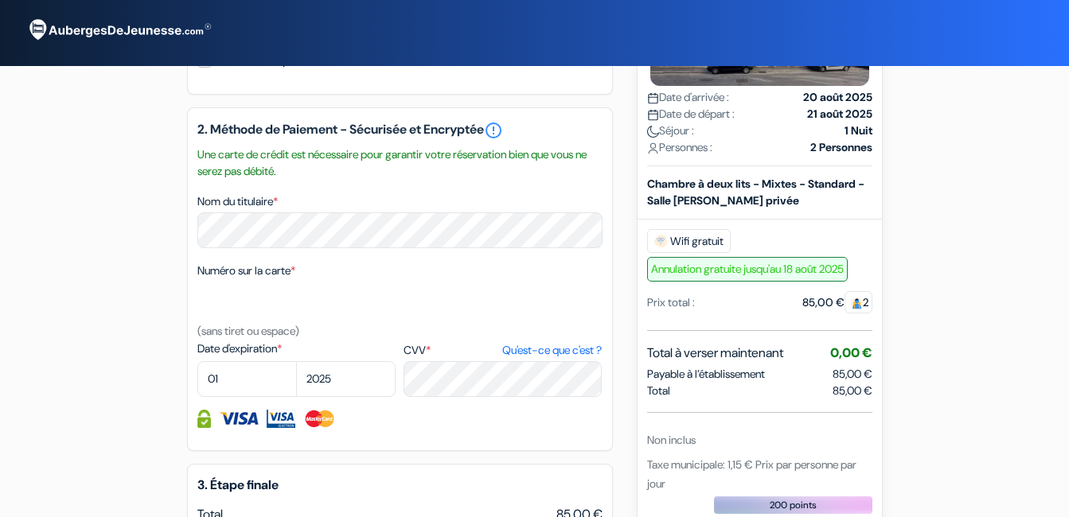  I want to click on label: Nom du titulaire, so click(237, 201).